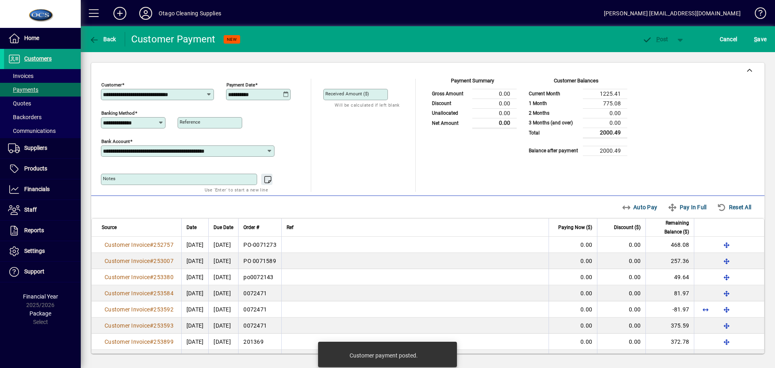 This screenshot has width=775, height=368. What do you see at coordinates (42, 230) in the screenshot?
I see `a: Reports` at bounding box center [42, 230].